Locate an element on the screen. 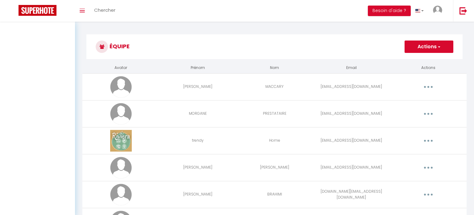 The height and width of the screenshot is (215, 474). th: Email is located at coordinates (351, 68).